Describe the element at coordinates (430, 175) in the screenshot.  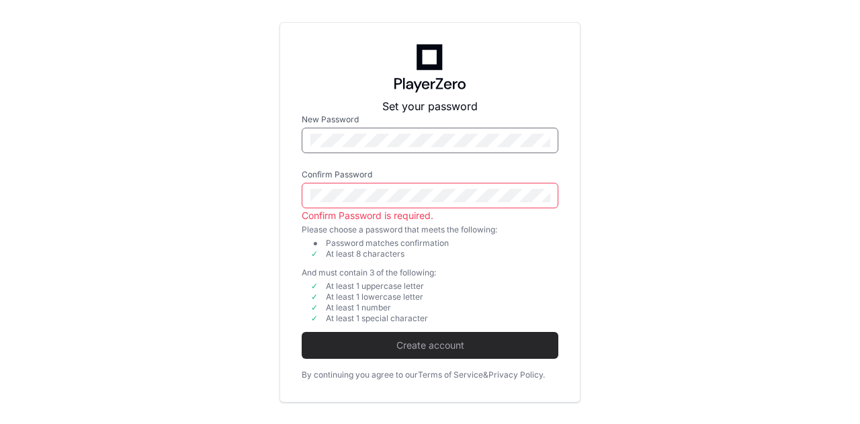
I see `label: Confirm Password` at that location.